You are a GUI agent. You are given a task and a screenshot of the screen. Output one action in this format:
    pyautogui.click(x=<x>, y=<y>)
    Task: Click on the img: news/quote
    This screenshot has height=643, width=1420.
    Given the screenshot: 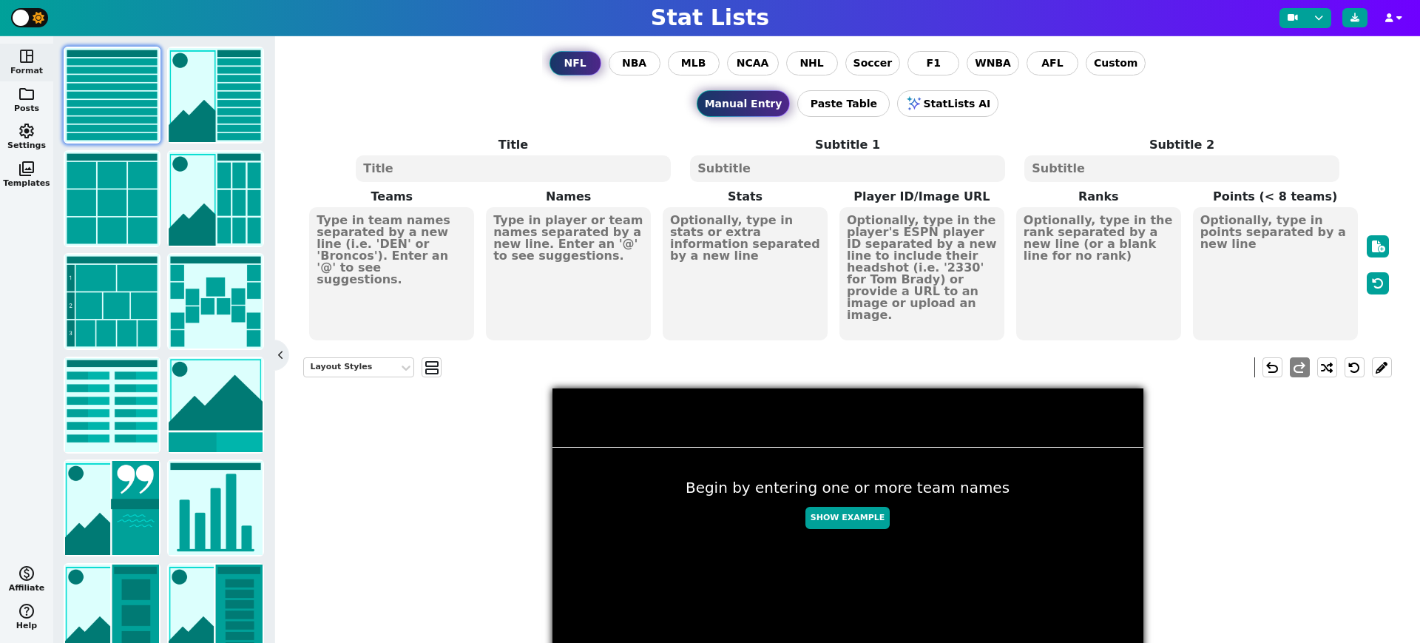 What is the action you would take?
    pyautogui.click(x=112, y=507)
    